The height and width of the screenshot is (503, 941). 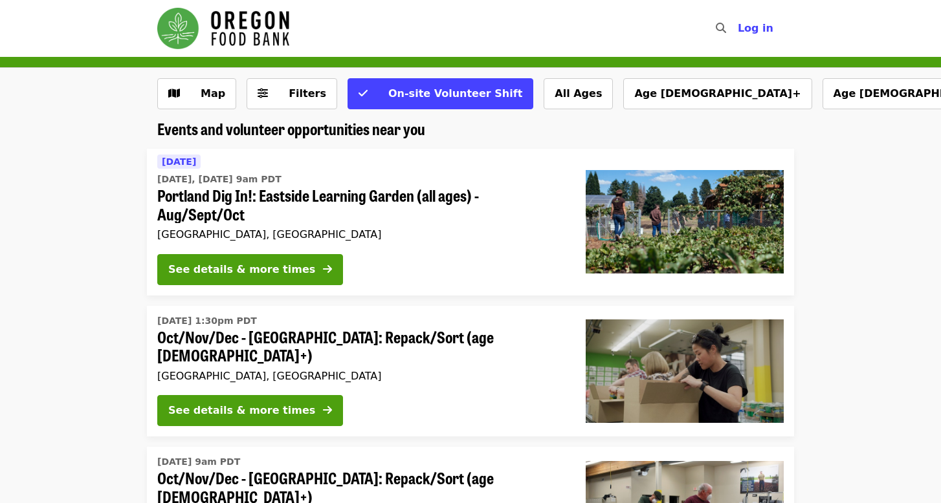 What do you see at coordinates (263, 93) in the screenshot?
I see `i: sliders-h icon` at bounding box center [263, 93].